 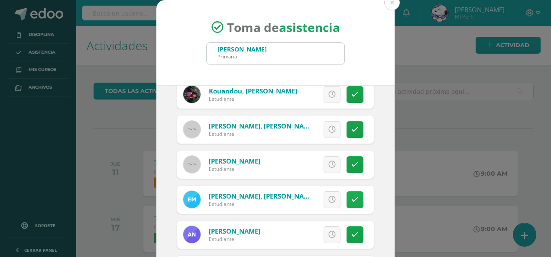 What do you see at coordinates (275, 53) in the screenshot?
I see `input: Busca un grado o sección aquí...` at bounding box center [275, 53].